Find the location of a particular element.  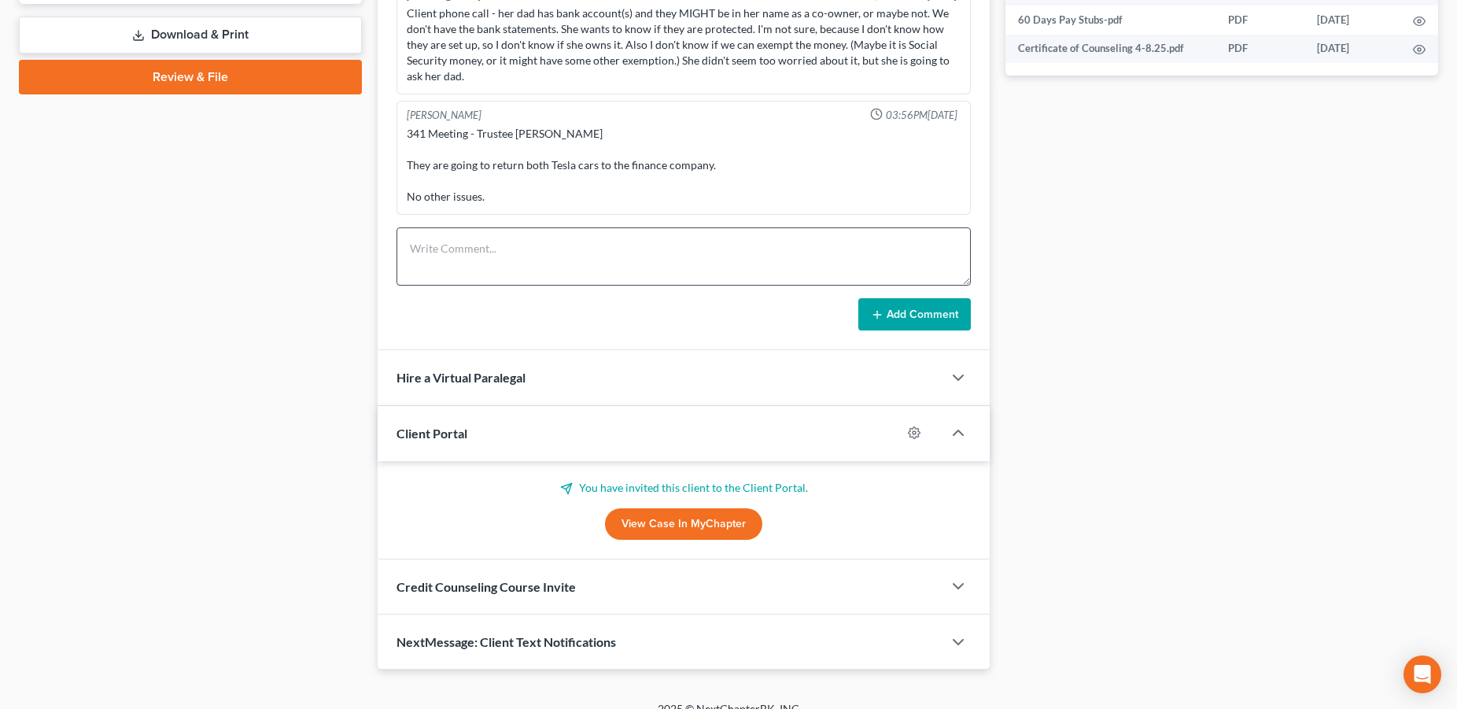

p: You have invited this client to the Client Portal. is located at coordinates (684, 488).